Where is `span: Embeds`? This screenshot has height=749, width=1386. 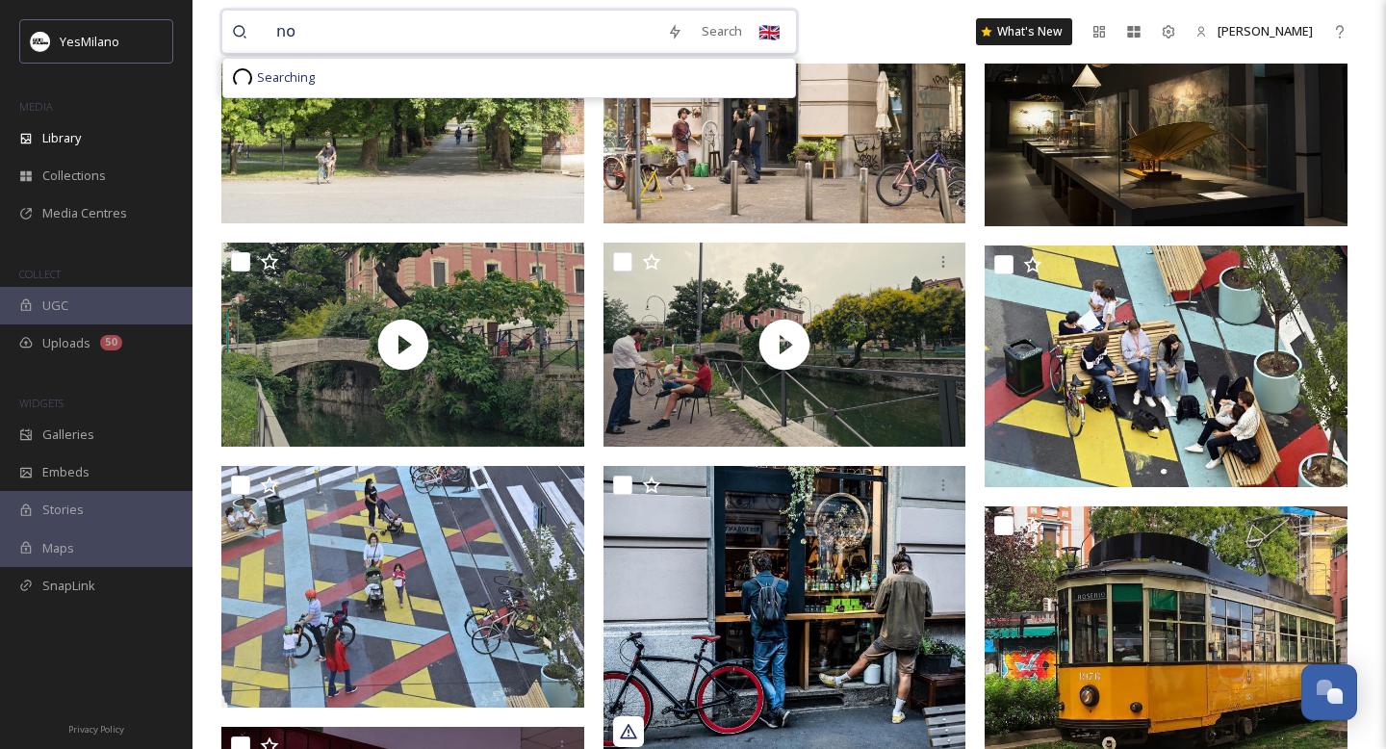
span: Embeds is located at coordinates (65, 472).